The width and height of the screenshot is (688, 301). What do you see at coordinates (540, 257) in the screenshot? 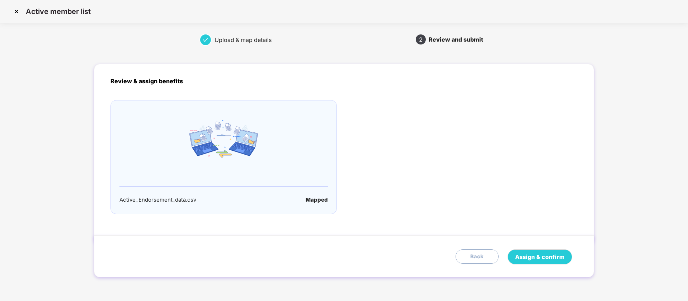
I see `button: Assign & confirm` at bounding box center [540, 257].